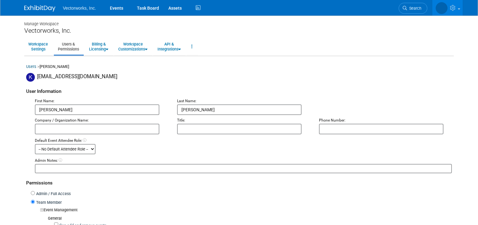 This screenshot has height=225, width=478. Describe the element at coordinates (414, 8) in the screenshot. I see `span: Search` at that location.